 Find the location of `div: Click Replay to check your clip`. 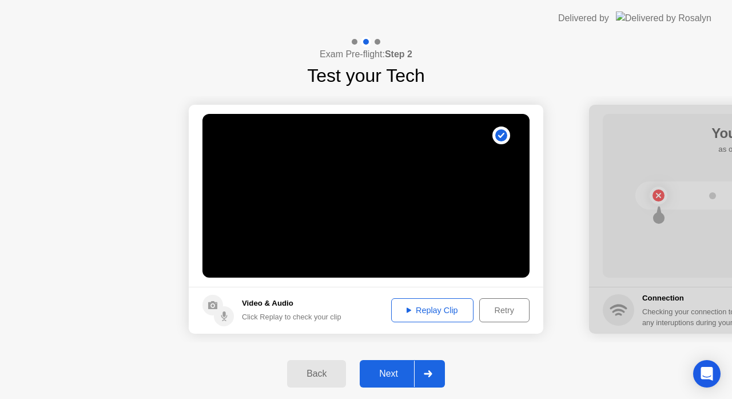

div: Click Replay to check your clip is located at coordinates (292, 316).